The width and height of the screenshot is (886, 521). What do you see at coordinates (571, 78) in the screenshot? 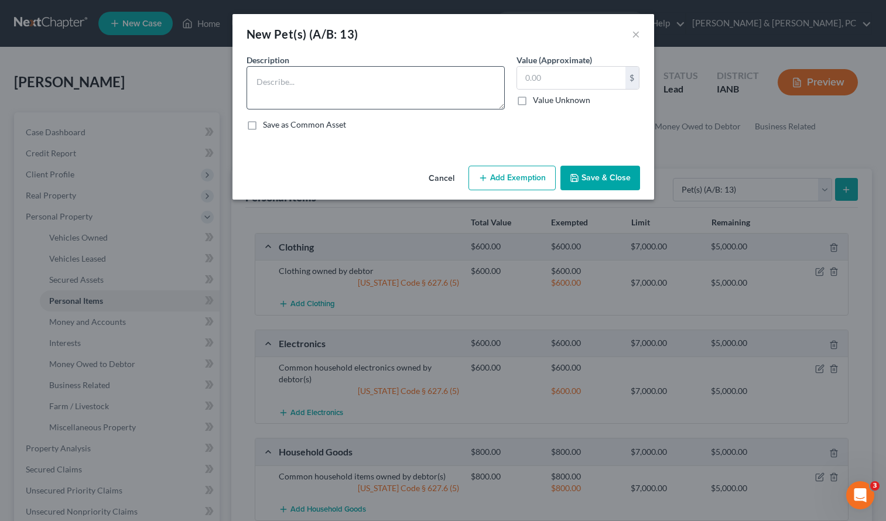
I see `input: 0.00` at bounding box center [571, 78].